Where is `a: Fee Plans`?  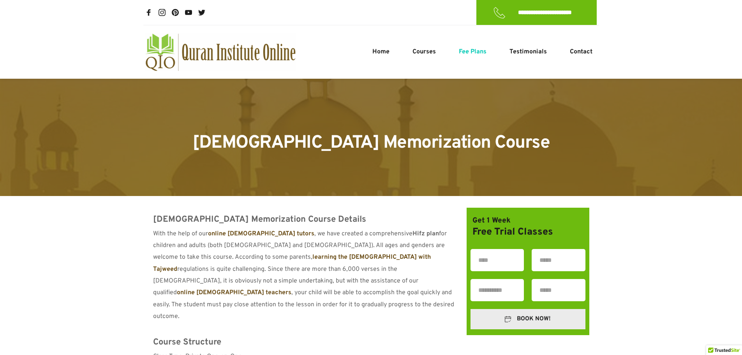 a: Fee Plans is located at coordinates (473, 52).